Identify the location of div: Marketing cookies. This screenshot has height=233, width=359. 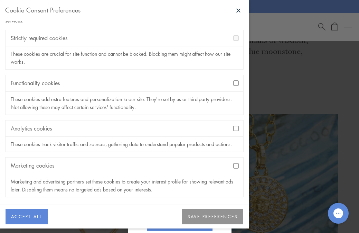
(124, 165).